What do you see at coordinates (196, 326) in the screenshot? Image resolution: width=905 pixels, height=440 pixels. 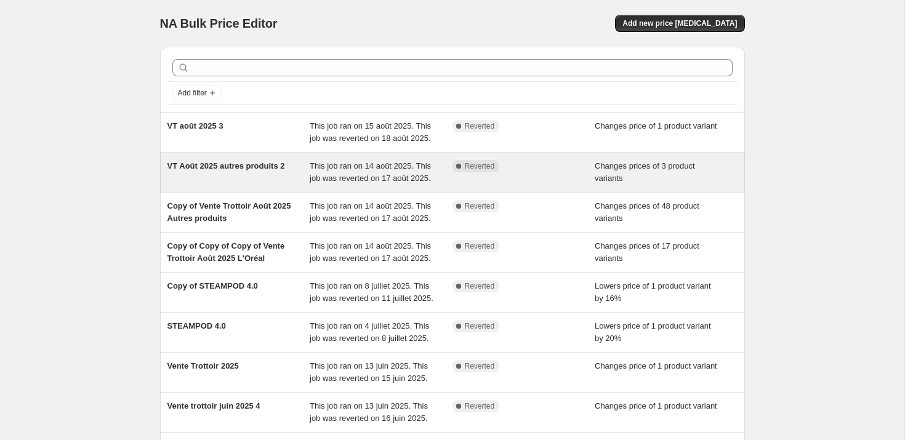 I see `span: STEAMPOD 4.0` at bounding box center [196, 326].